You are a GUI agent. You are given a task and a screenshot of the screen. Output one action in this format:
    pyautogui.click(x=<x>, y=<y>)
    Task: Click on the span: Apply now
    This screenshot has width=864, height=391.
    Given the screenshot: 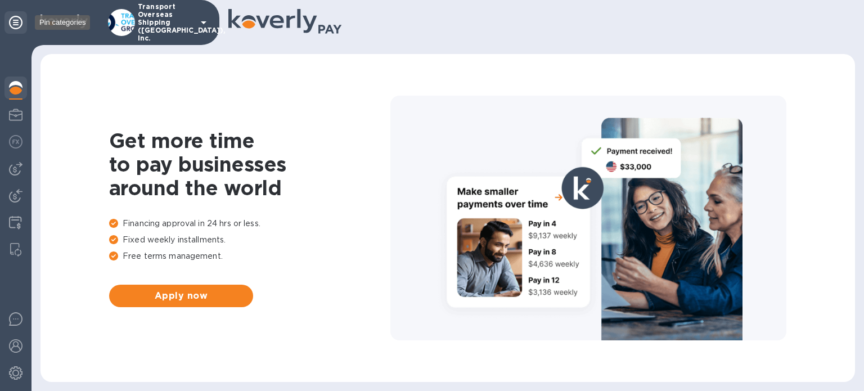 What is the action you would take?
    pyautogui.click(x=181, y=296)
    